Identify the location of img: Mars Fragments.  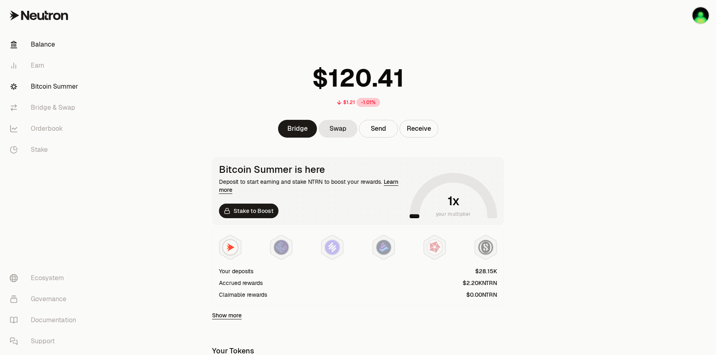
(435, 247).